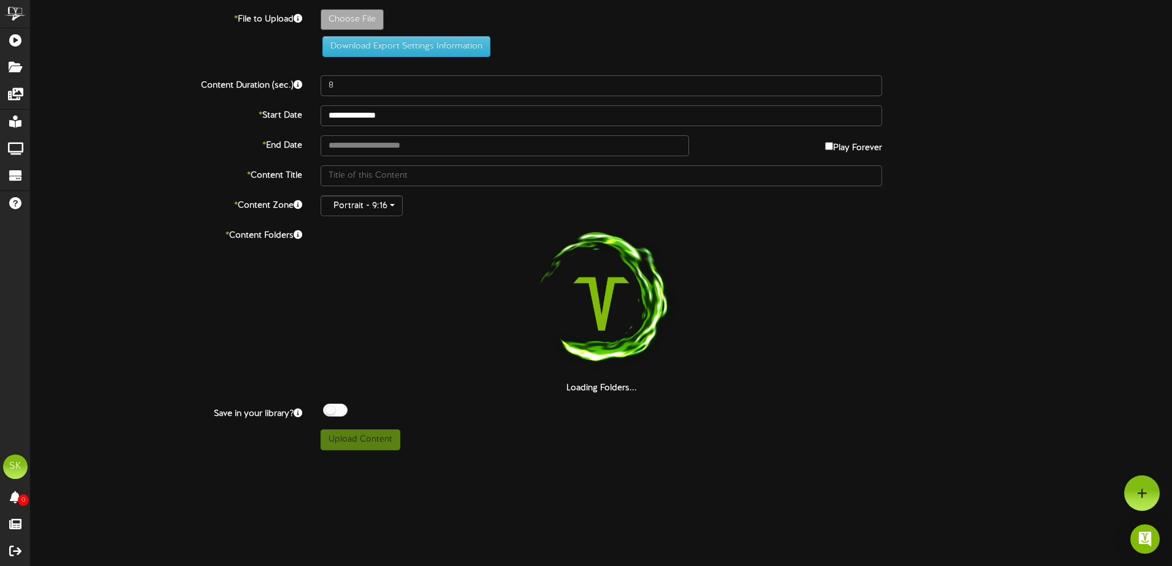 The height and width of the screenshot is (566, 1172). Describe the element at coordinates (166, 412) in the screenshot. I see `label: Save in your library?` at that location.